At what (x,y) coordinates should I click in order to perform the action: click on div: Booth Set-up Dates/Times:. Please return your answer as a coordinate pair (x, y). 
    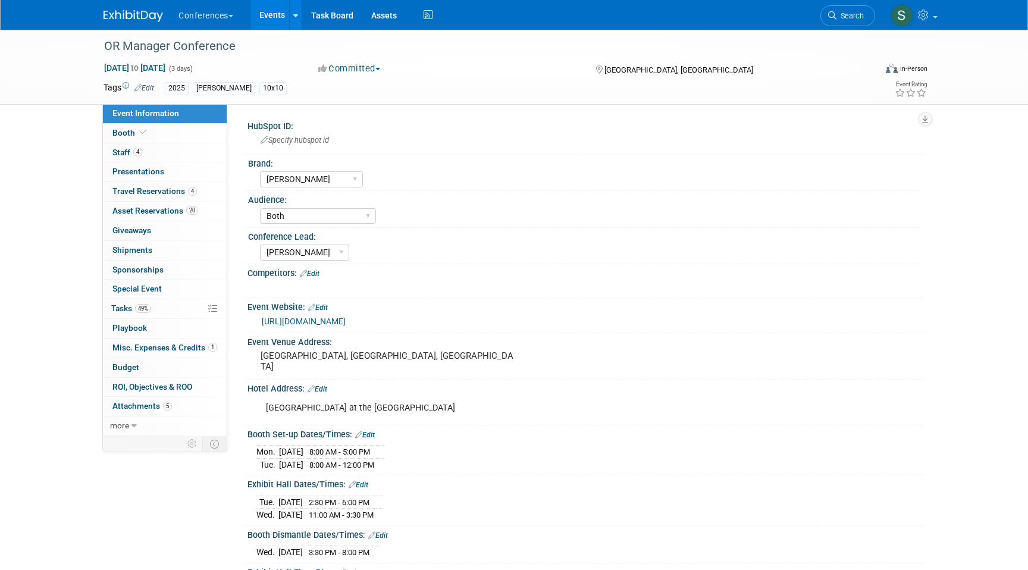
    Looking at the image, I should click on (586, 433).